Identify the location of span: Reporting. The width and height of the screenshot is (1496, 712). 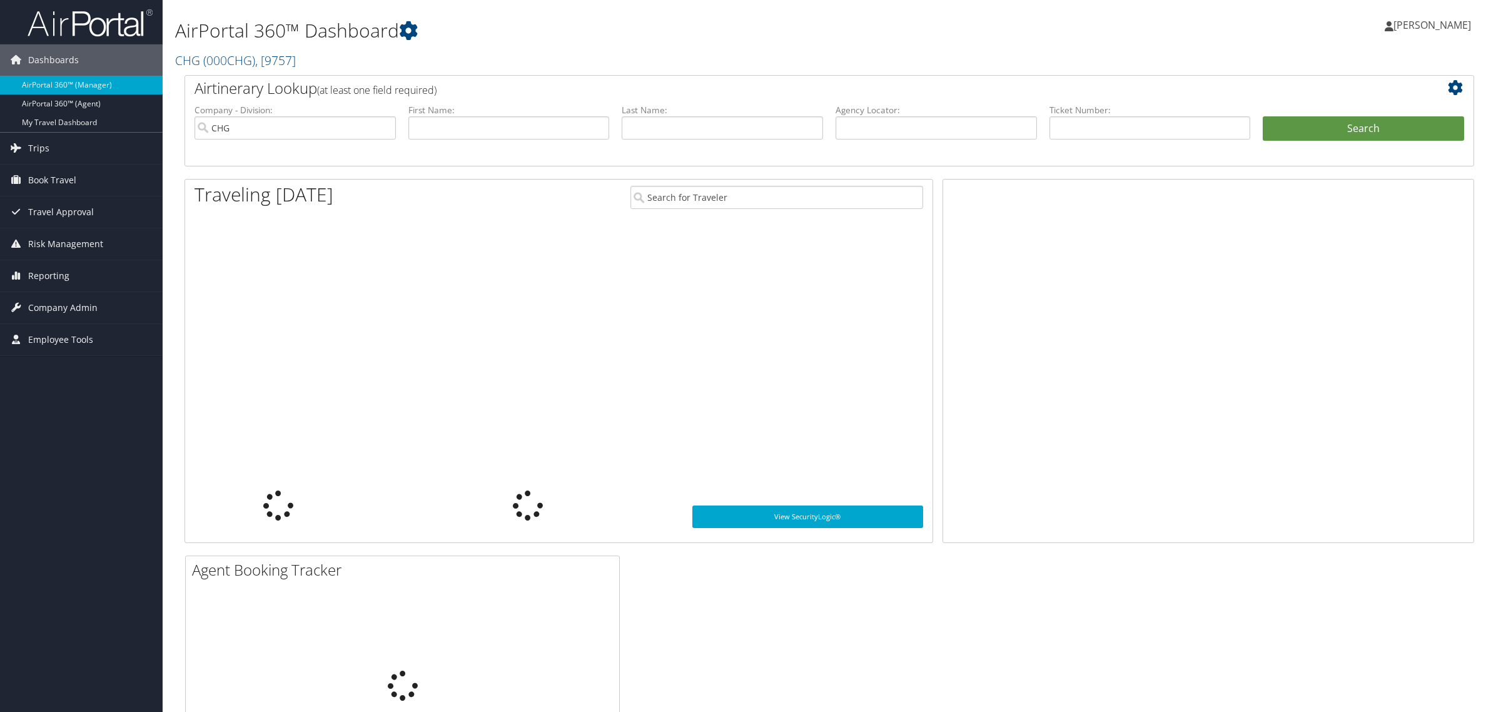
(49, 276).